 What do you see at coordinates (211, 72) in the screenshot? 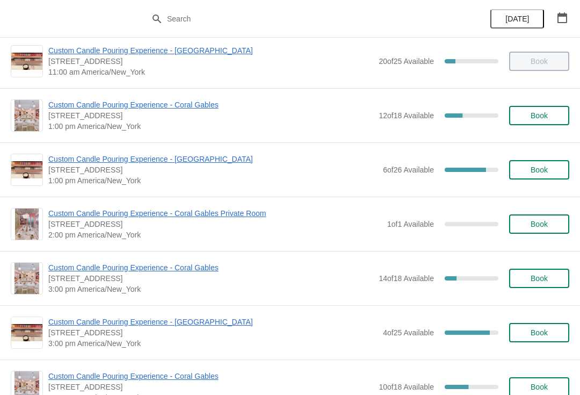
I see `span: 11:00 am America/New_York` at bounding box center [211, 72].